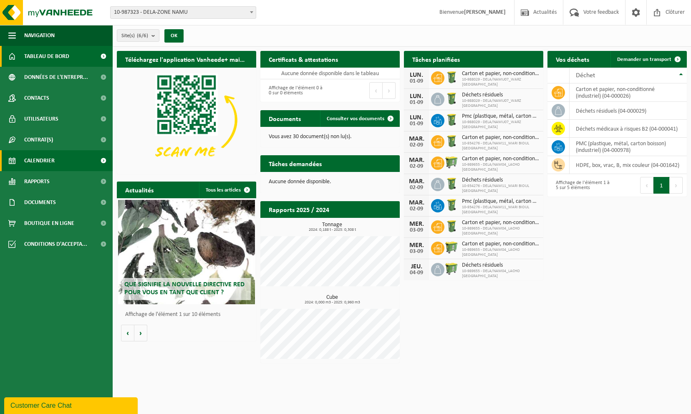 The height and width of the screenshot is (414, 691). What do you see at coordinates (295, 91) in the screenshot?
I see `div: Affichage de l'élément 0 à 0 sur 0 éléments` at bounding box center [295, 91].